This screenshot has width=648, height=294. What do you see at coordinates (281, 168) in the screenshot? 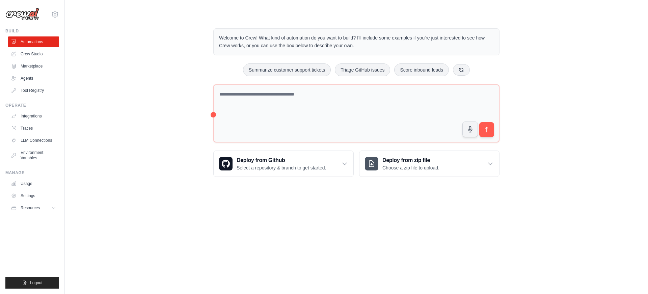
I see `p: Select a repository & branch to get started.` at bounding box center [281, 168].